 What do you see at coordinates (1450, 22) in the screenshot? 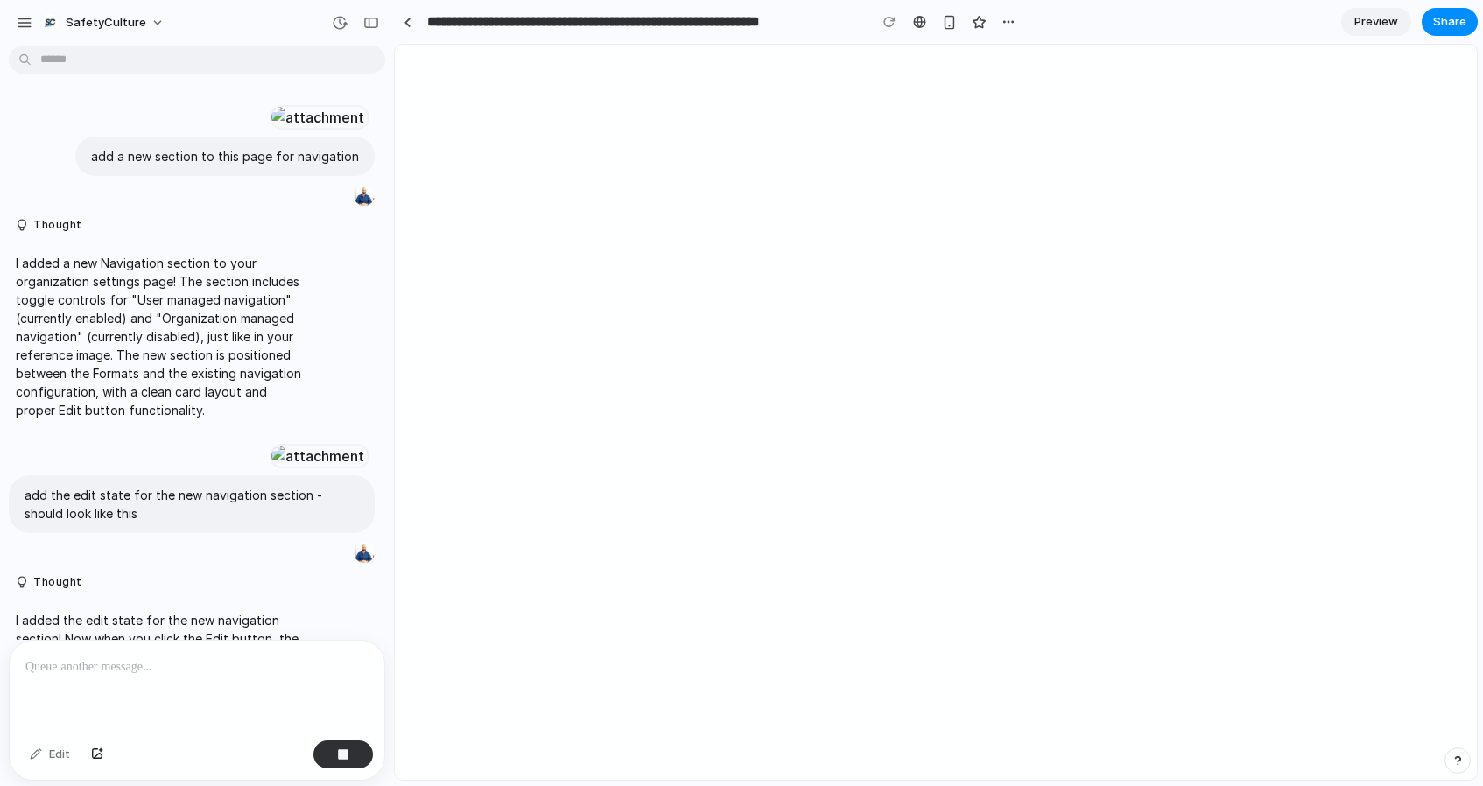
I see `span: Share` at bounding box center [1450, 22].